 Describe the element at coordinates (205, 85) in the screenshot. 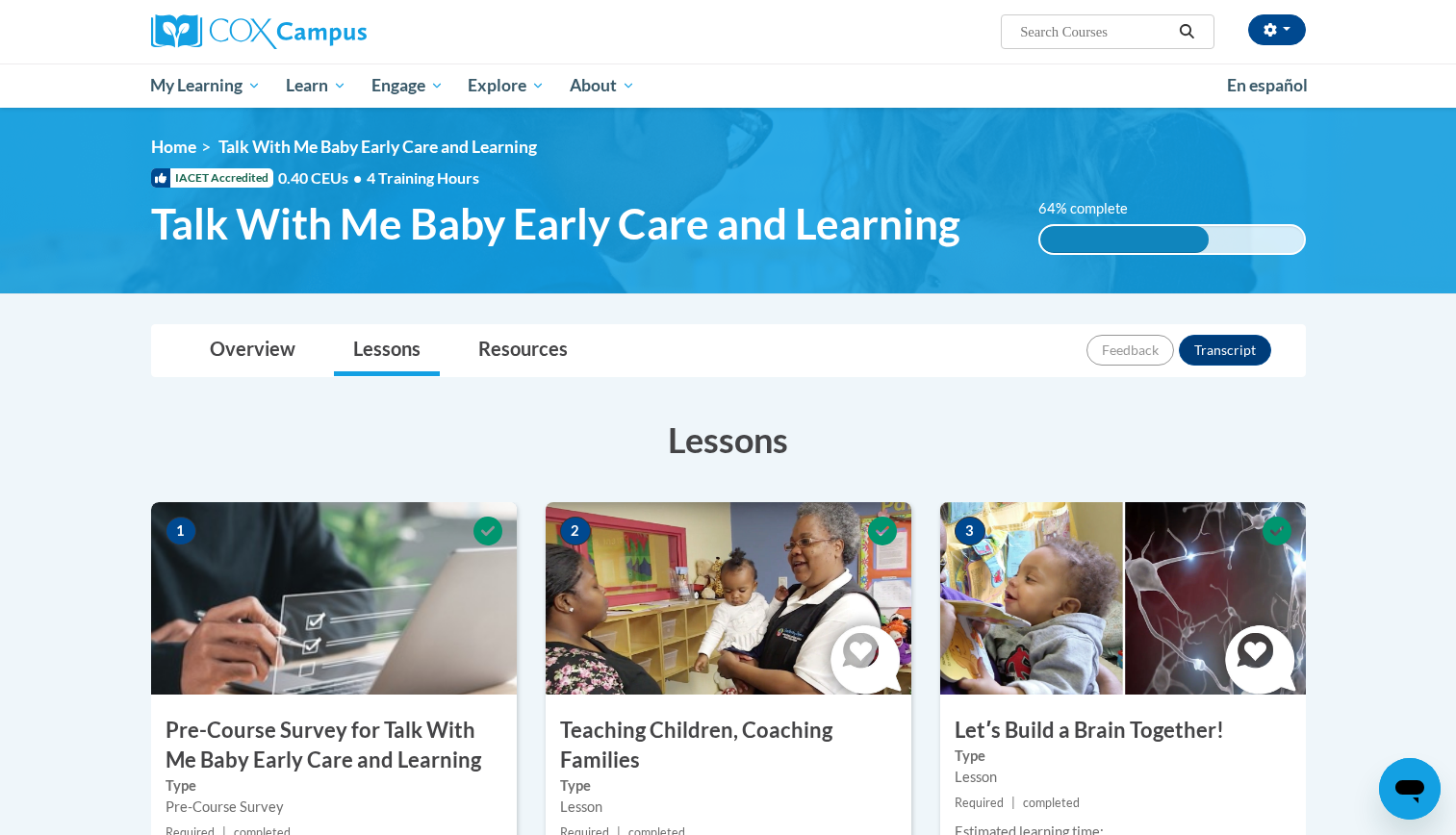

I see `span: My Learning` at that location.